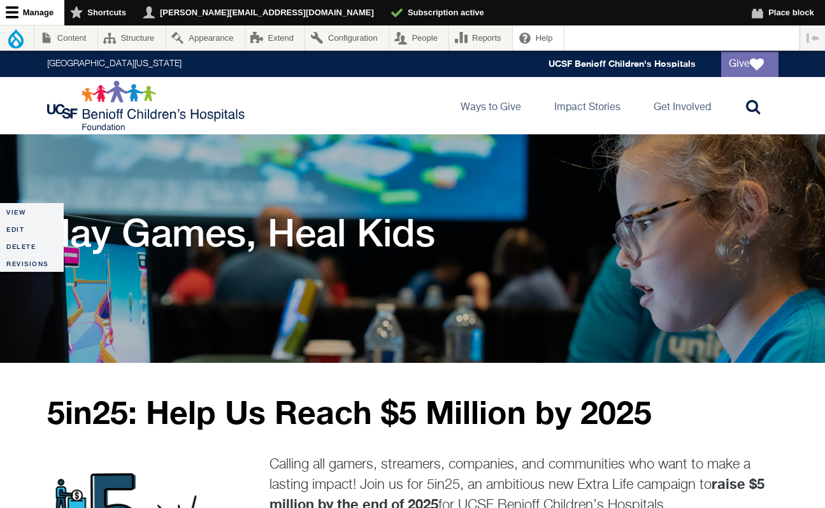  I want to click on a: Get Involved, so click(682, 106).